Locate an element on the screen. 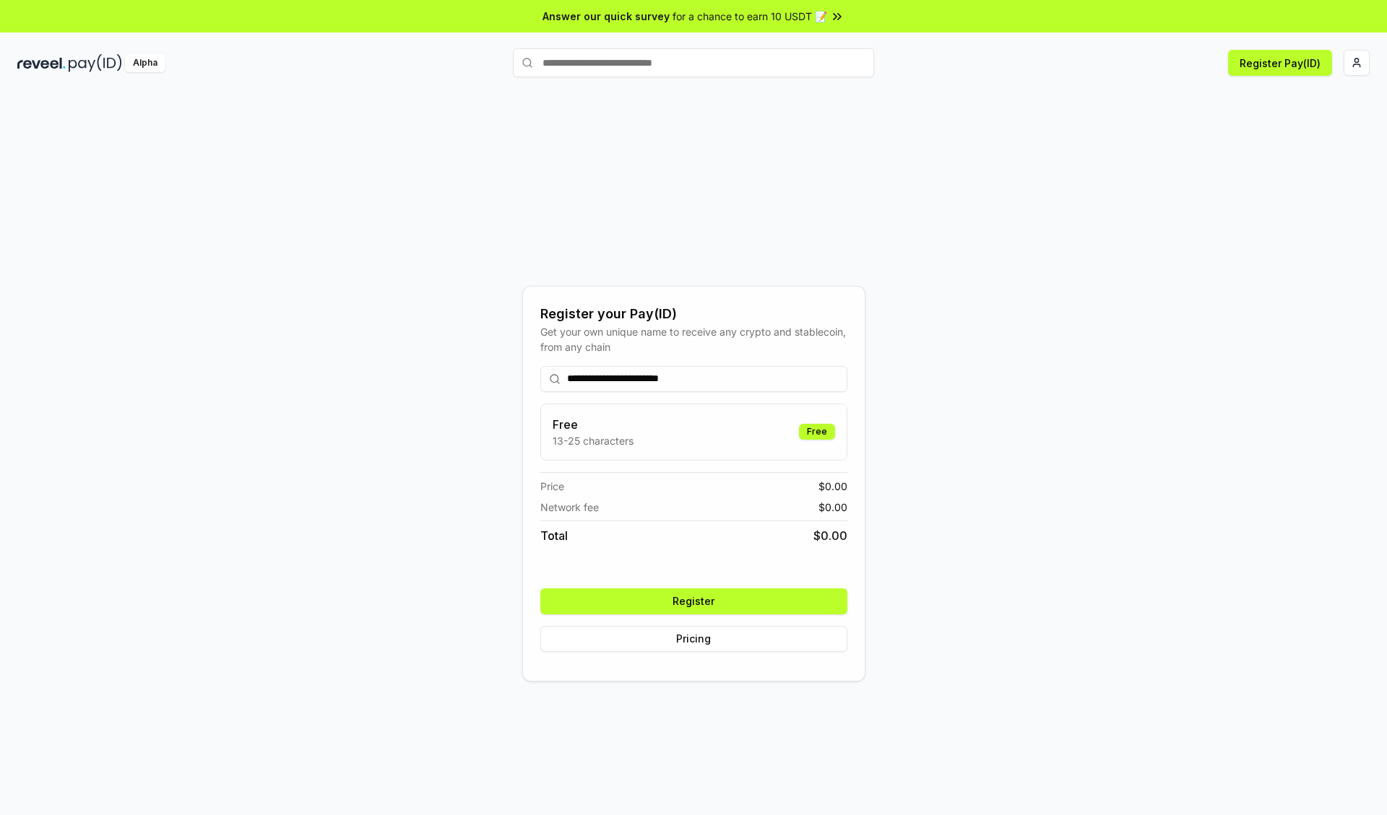  img: reveel_dark is located at coordinates (41, 63).